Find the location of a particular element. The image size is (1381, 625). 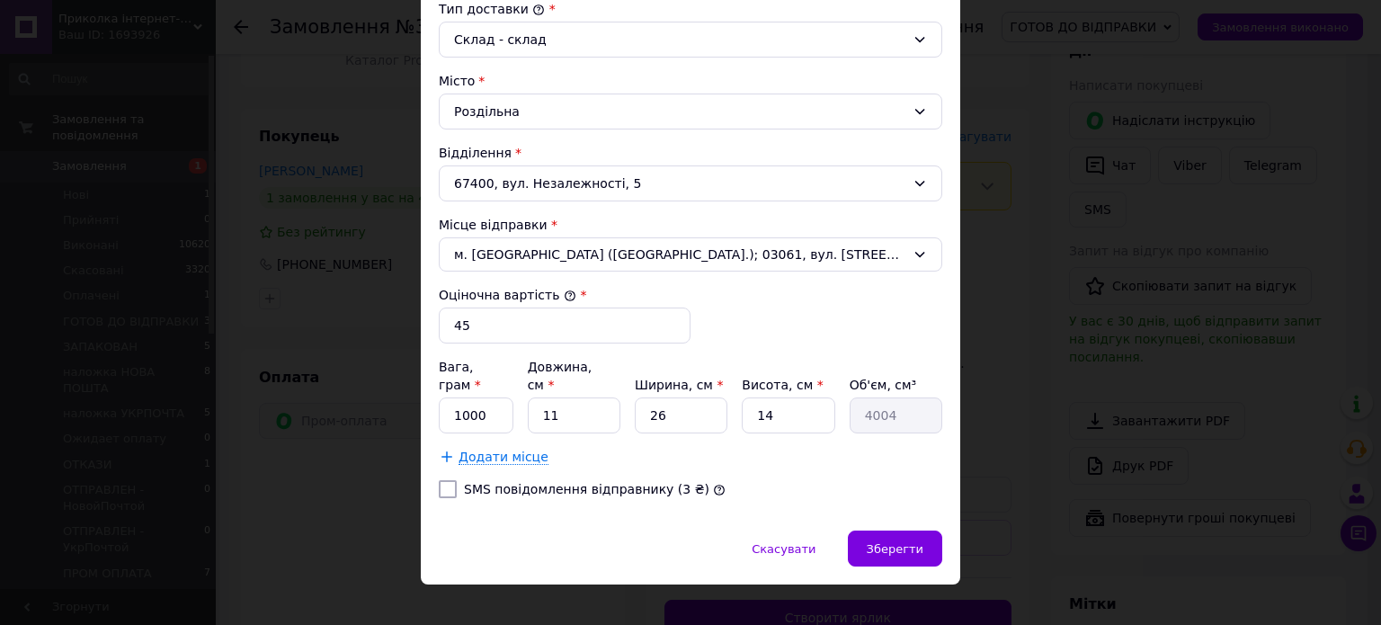

label: Вага, грам is located at coordinates (460, 376).